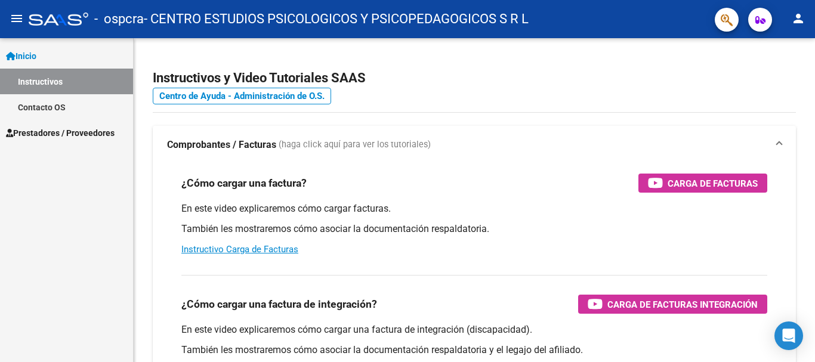 This screenshot has width=815, height=362. I want to click on p: En este video explicaremos cómo cargar facturas., so click(474, 209).